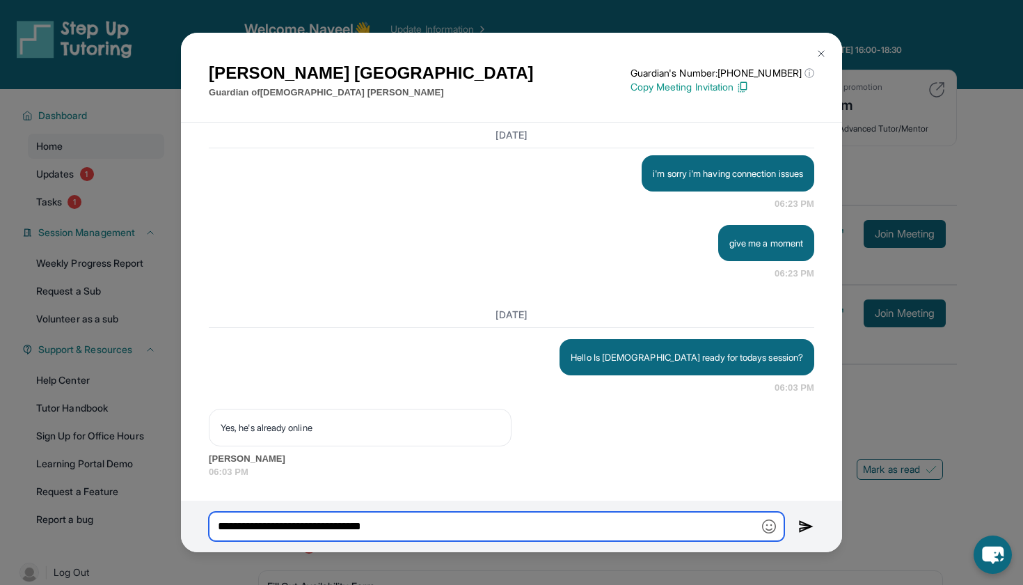  I want to click on button: chat-button, so click(993, 554).